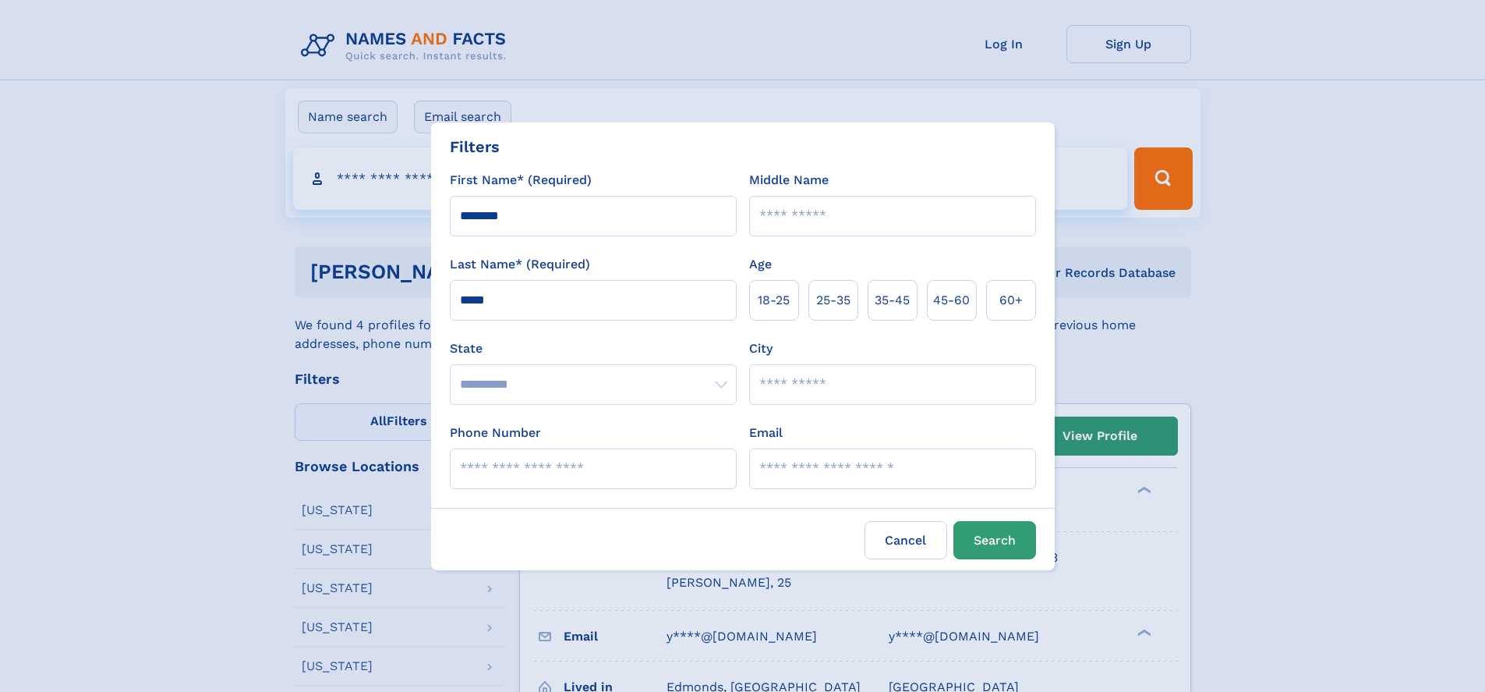 The image size is (1485, 692). Describe the element at coordinates (892, 300) in the screenshot. I see `span: 35‑45` at that location.